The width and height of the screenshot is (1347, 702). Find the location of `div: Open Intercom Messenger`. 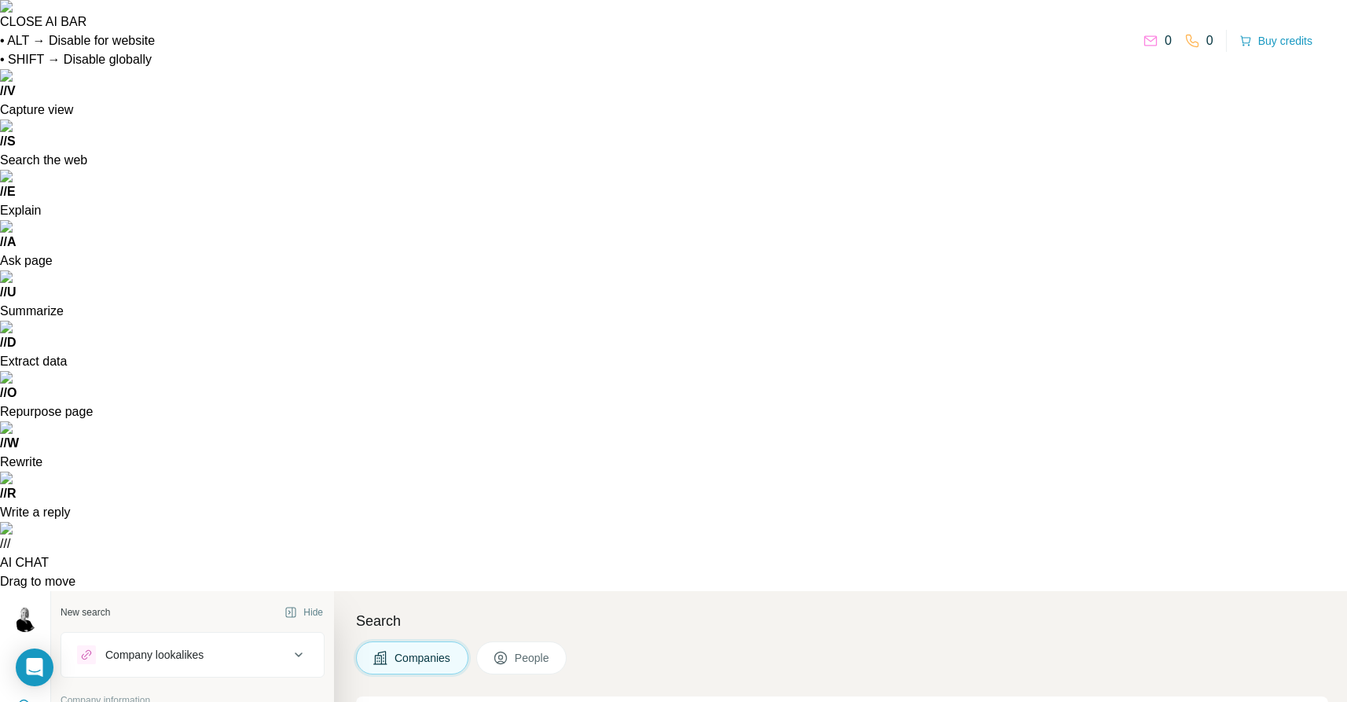

div: Open Intercom Messenger is located at coordinates (35, 667).